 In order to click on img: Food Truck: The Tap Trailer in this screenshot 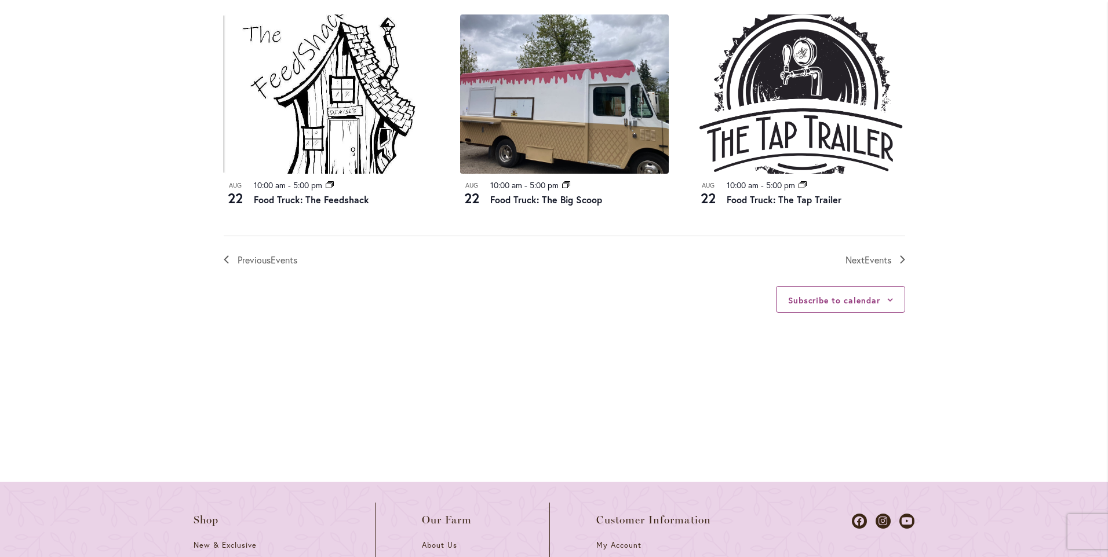, I will do `click(801, 94)`.